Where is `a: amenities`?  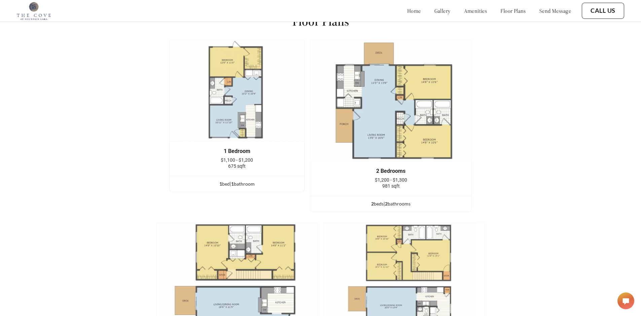 a: amenities is located at coordinates (475, 11).